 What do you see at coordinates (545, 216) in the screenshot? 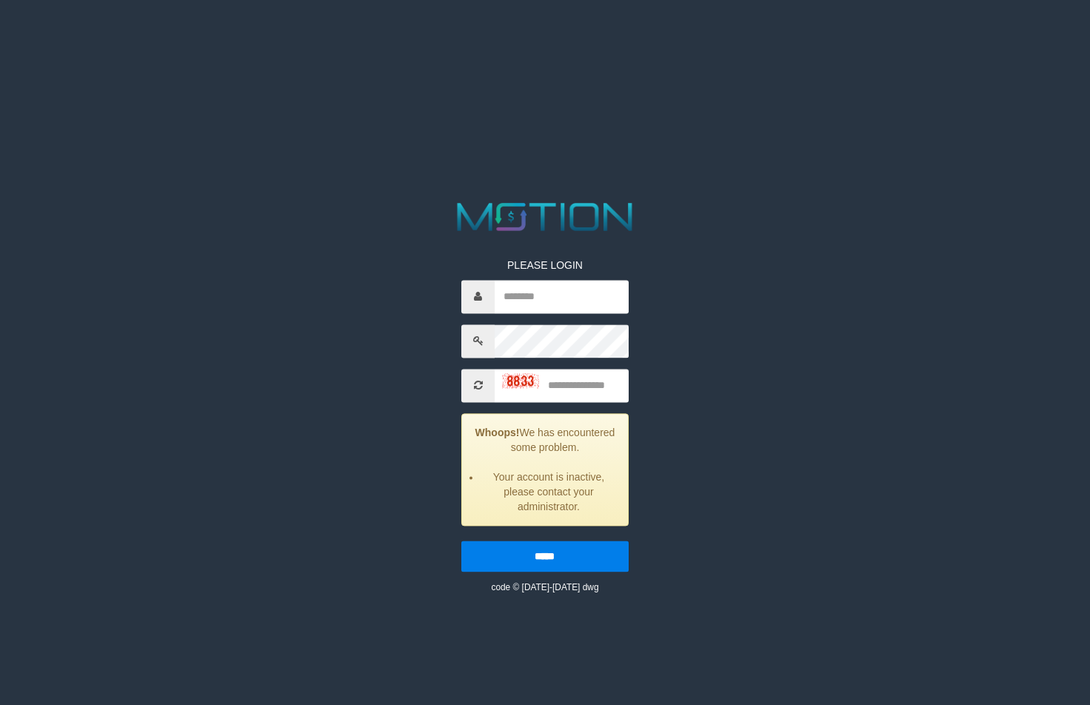
I see `img: MOTION_logo.png` at bounding box center [545, 216].